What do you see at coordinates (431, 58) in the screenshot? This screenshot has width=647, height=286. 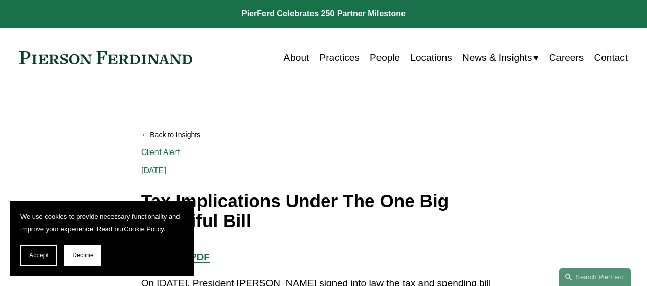 I see `a: Locations` at bounding box center [431, 58].